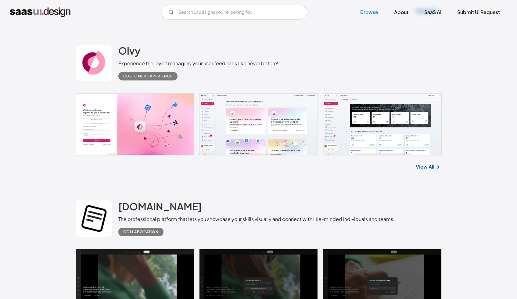 The height and width of the screenshot is (299, 517). I want to click on a: Browse, so click(369, 12).